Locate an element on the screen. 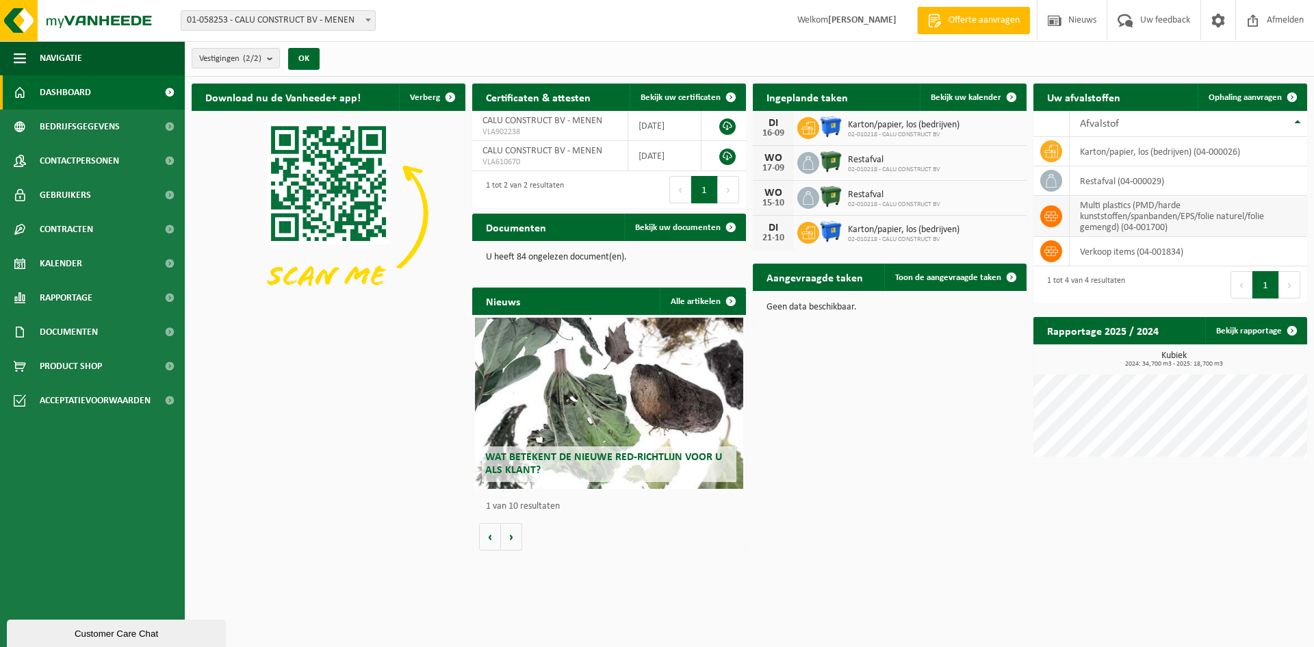  img: Download de VHEPlus App is located at coordinates (329, 214).